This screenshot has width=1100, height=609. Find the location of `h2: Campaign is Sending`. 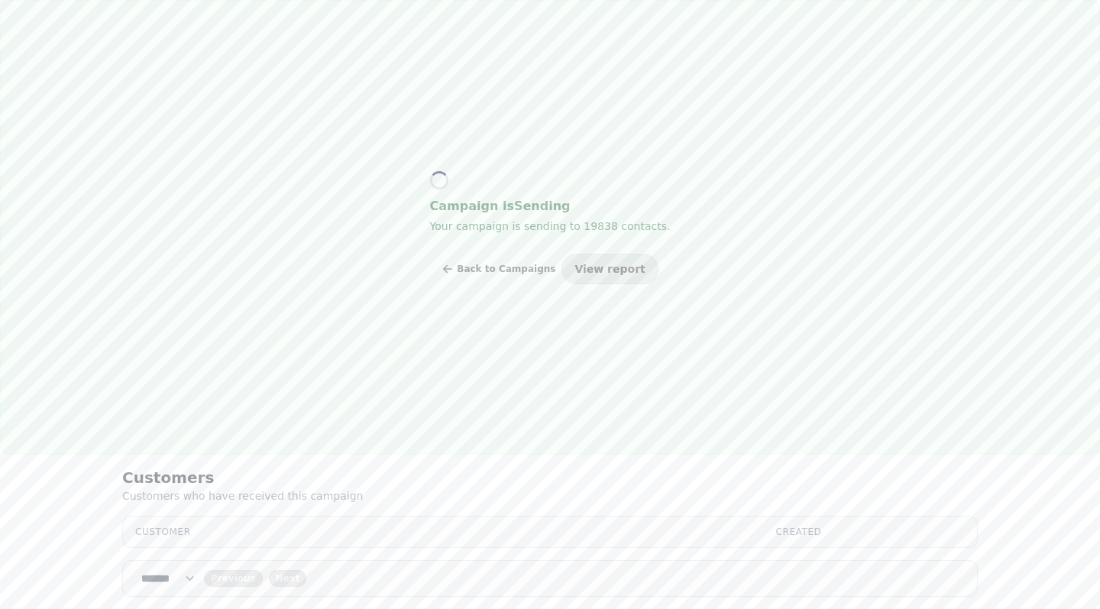

h2: Campaign is Sending is located at coordinates (550, 206).